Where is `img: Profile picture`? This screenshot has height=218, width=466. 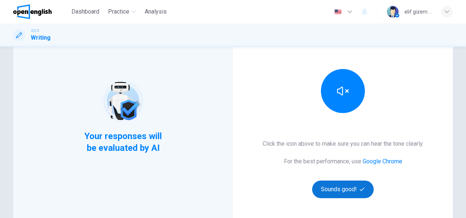
img: Profile picture is located at coordinates (393, 12).